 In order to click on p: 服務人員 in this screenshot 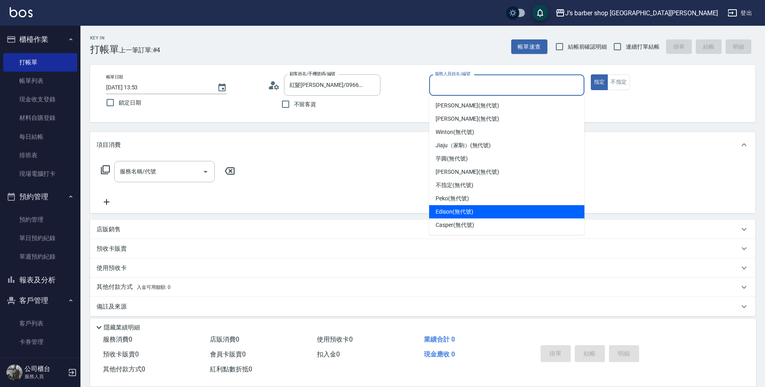, I will do `click(45, 376)`.